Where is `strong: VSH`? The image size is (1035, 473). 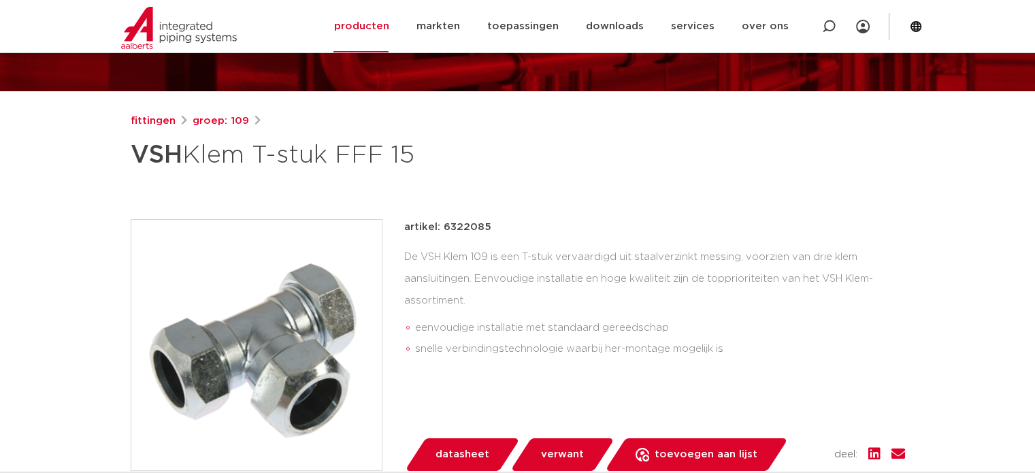
strong: VSH is located at coordinates (156, 155).